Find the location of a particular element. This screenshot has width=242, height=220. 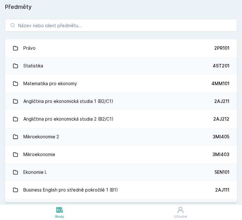

input: Název nebo ident předmětu… is located at coordinates (121, 25).